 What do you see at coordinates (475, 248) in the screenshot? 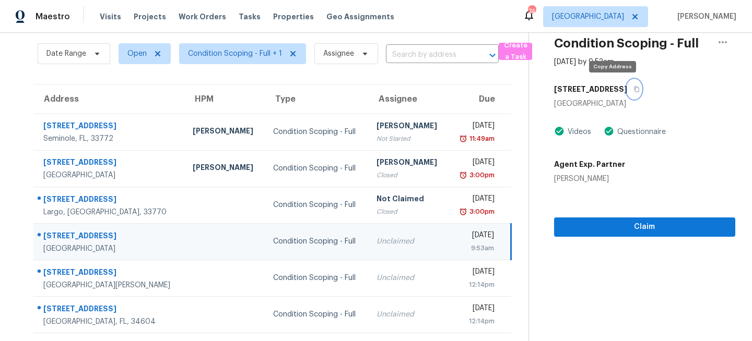
I see `div: 9:53am` at bounding box center [475, 248].